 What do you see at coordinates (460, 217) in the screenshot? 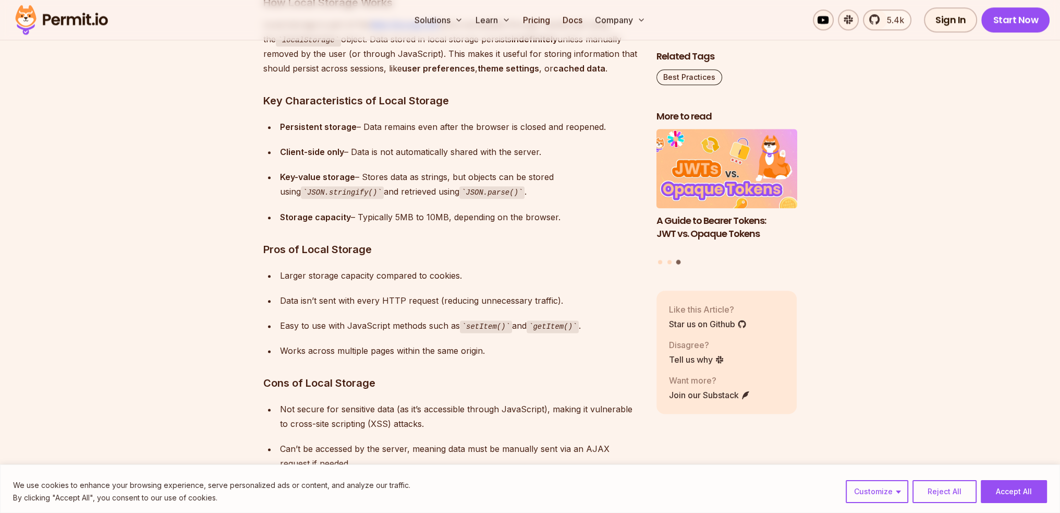
I see `div: – Typically 5MB to 10MB, depending on the browser.` at bounding box center [460, 217].